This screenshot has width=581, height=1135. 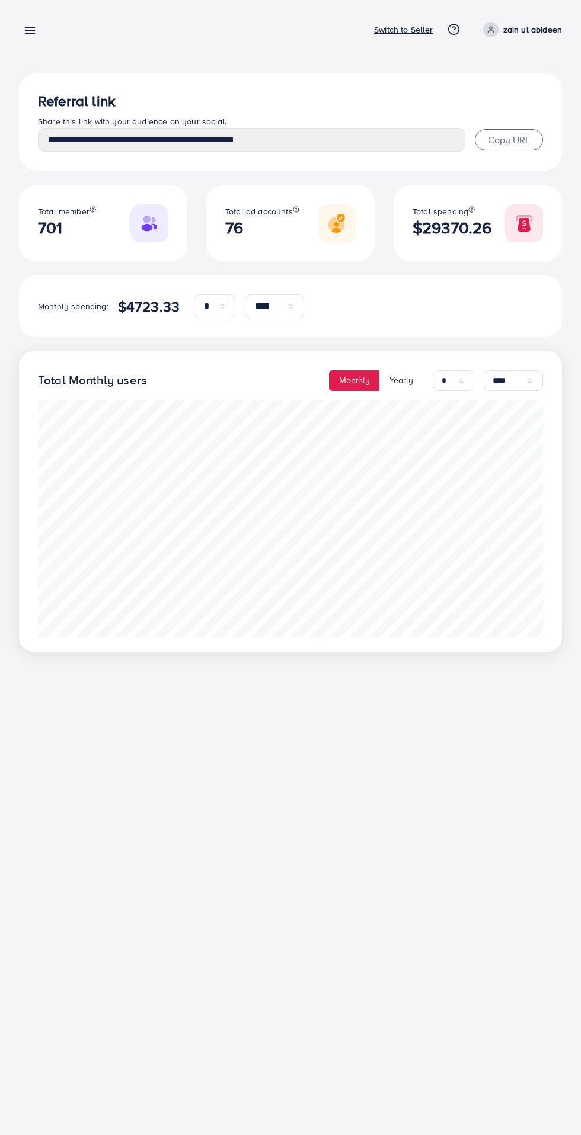 What do you see at coordinates (508, 140) in the screenshot?
I see `button: Copy URL` at bounding box center [508, 140].